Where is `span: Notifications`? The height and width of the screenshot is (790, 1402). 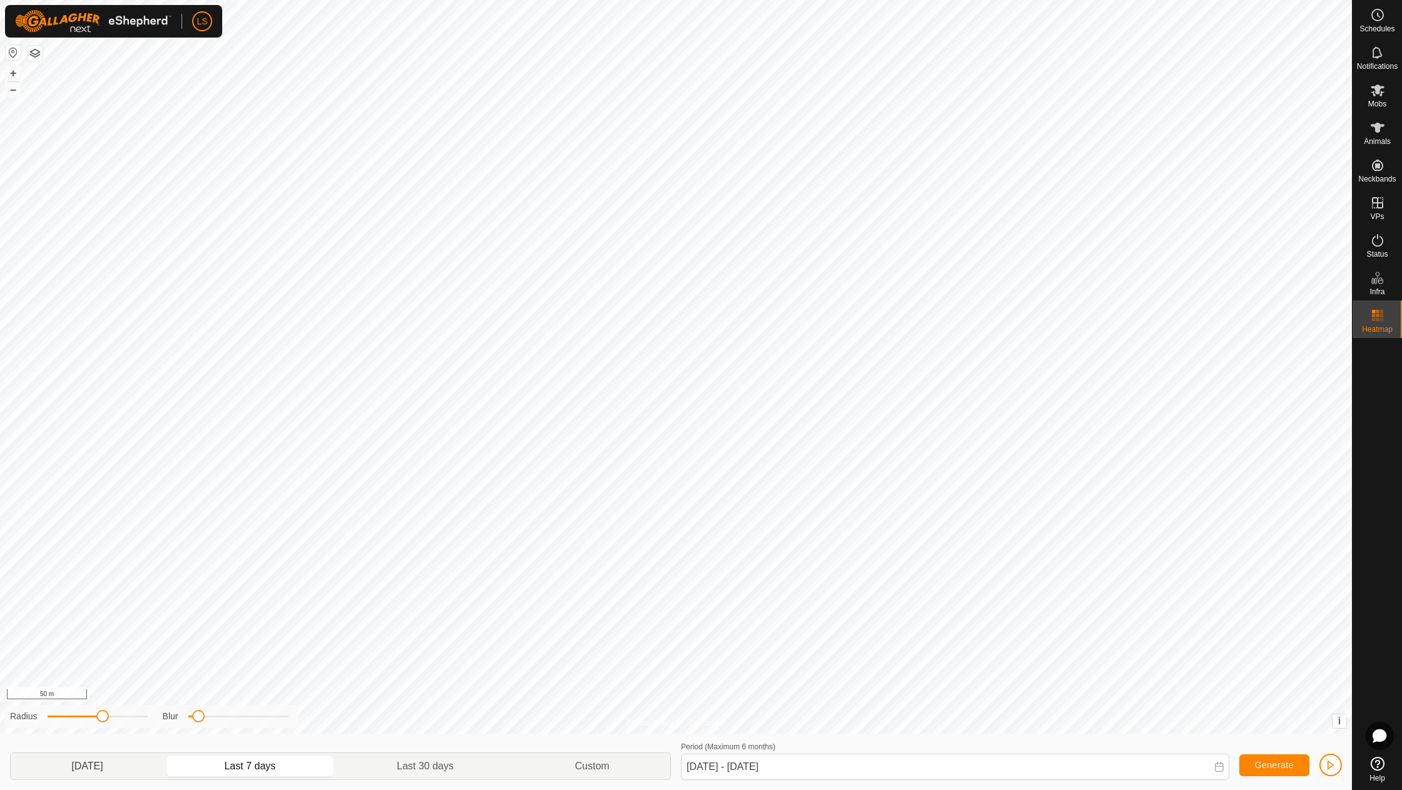
span: Notifications is located at coordinates (1377, 66).